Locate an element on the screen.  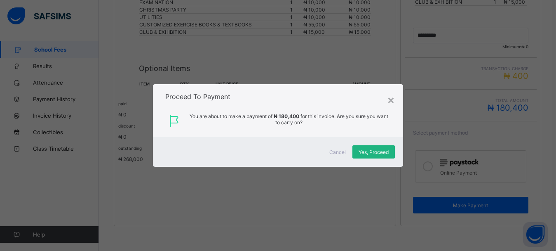
span: Cancel is located at coordinates (338, 152).